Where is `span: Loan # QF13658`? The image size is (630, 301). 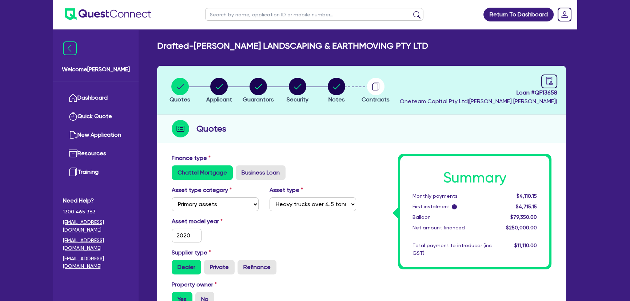
span: Loan # QF13658 is located at coordinates (478, 93).